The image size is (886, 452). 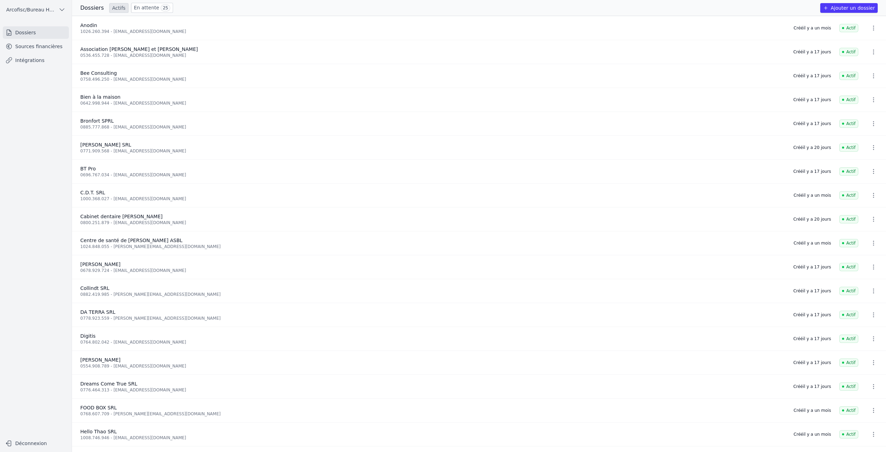 What do you see at coordinates (98, 431) in the screenshot?
I see `span: Hello Thao SRL` at bounding box center [98, 431].